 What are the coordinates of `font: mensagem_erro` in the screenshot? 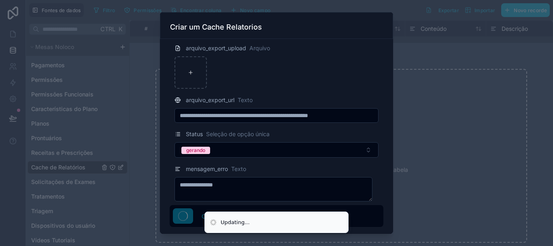 It's located at (207, 168).